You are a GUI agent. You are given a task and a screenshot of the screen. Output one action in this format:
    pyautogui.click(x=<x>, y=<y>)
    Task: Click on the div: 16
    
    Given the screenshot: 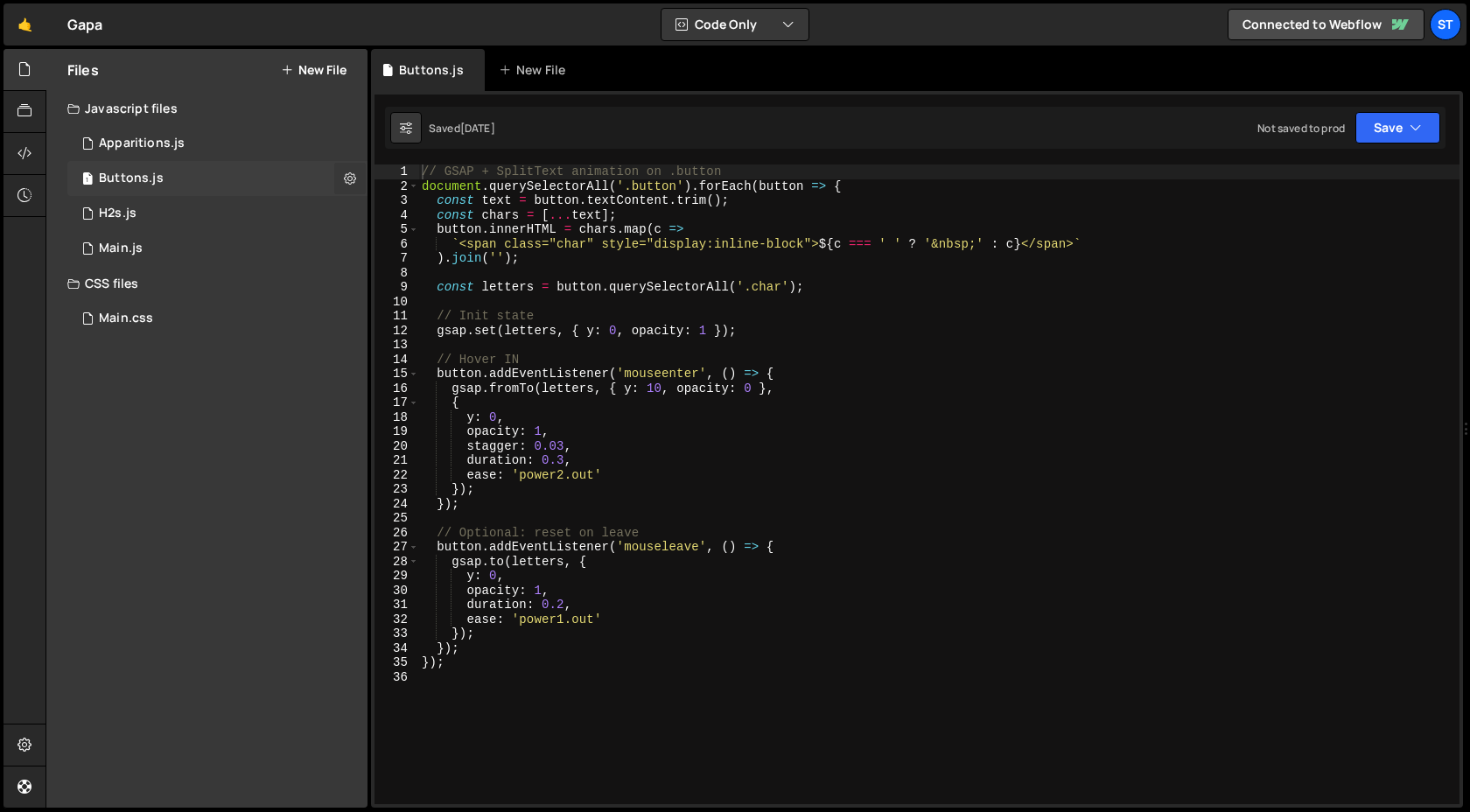 What is the action you would take?
    pyautogui.click(x=396, y=388)
    